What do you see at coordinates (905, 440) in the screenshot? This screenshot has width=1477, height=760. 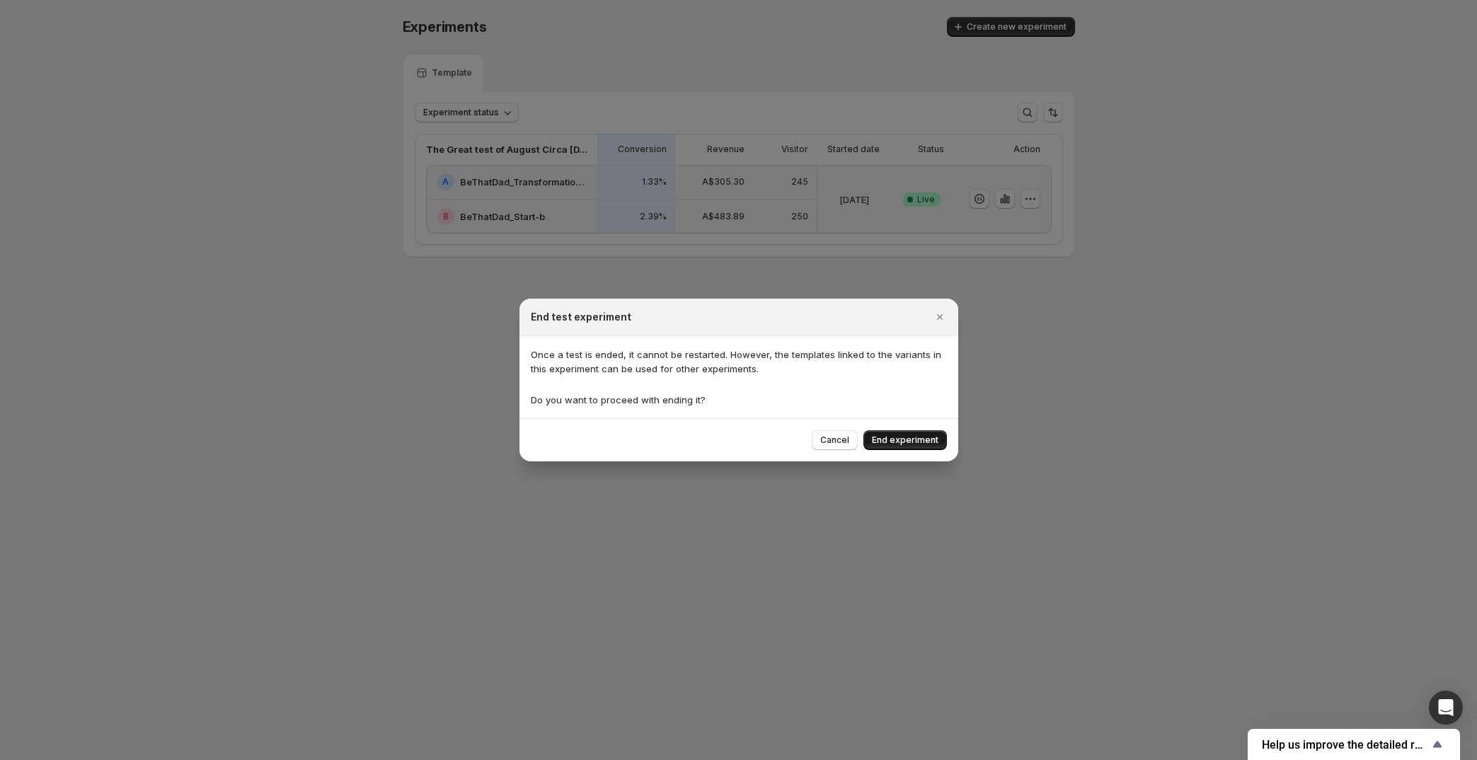 I see `button: End experiment` at bounding box center [905, 440].